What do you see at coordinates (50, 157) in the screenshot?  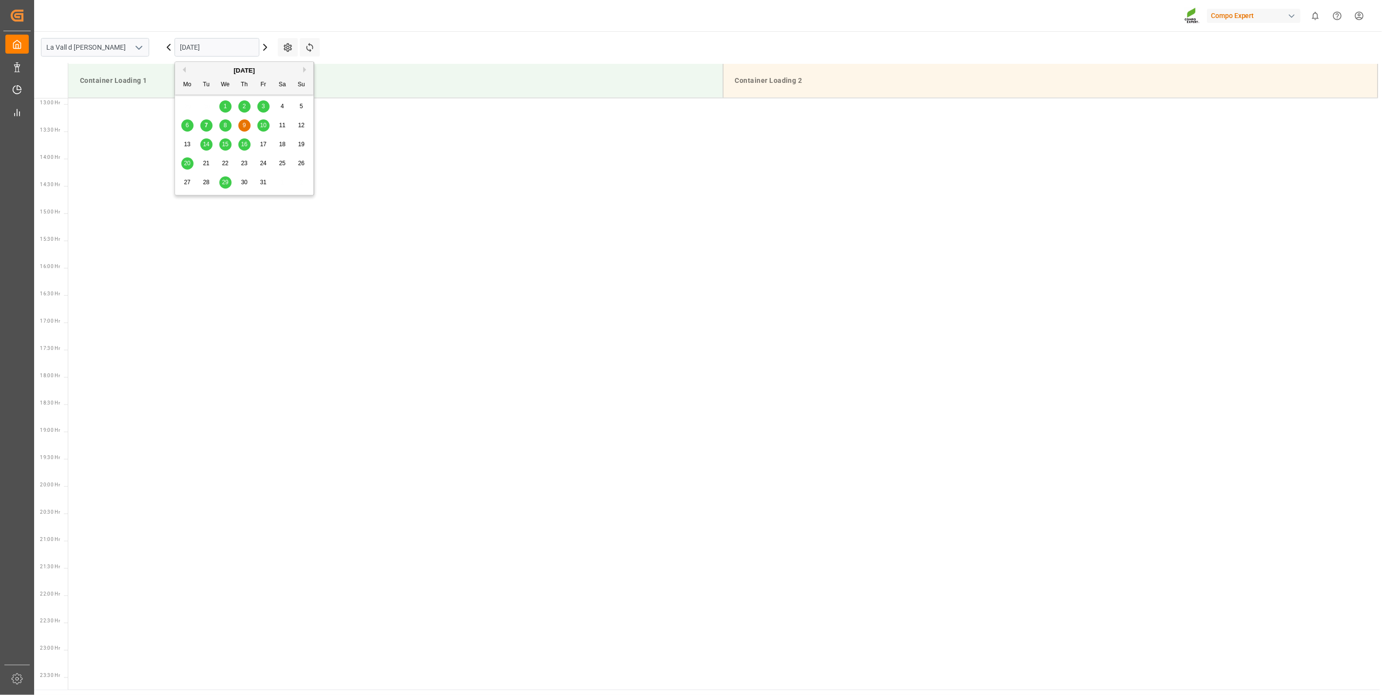 I see `span: 14:00 Hr` at bounding box center [50, 157].